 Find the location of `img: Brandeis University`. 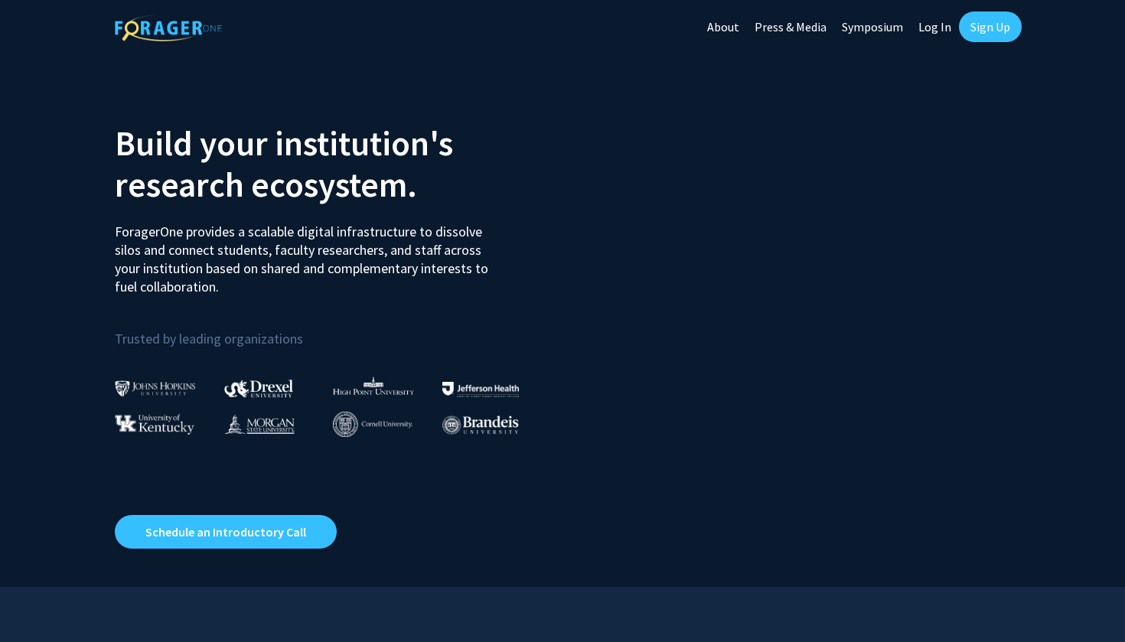

img: Brandeis University is located at coordinates (481, 425).